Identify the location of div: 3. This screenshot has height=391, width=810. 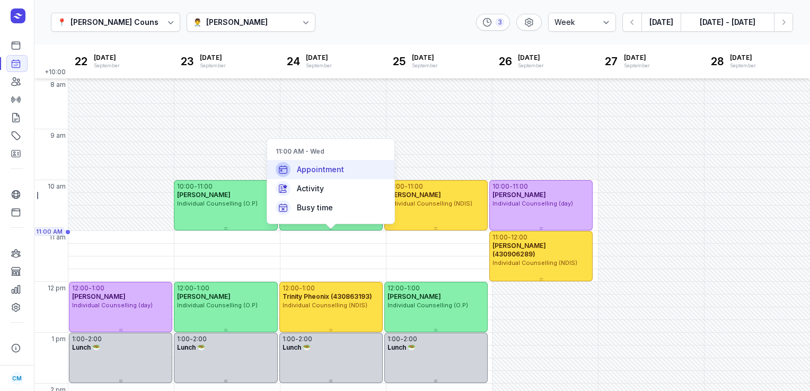
(500, 22).